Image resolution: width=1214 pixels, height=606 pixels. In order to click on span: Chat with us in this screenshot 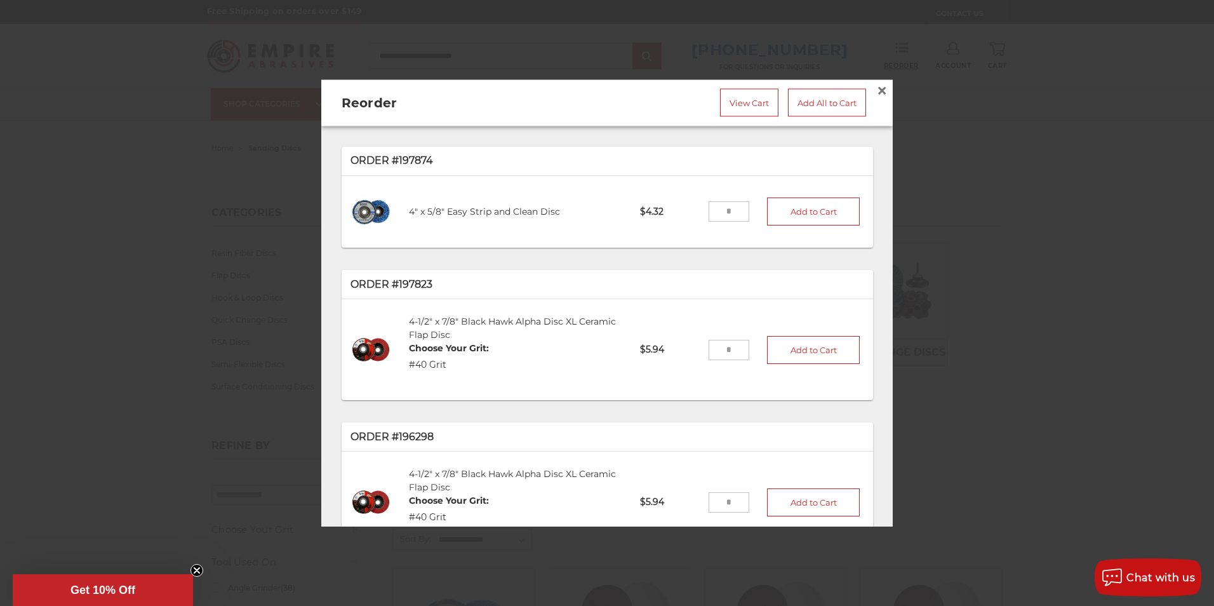, I will do `click(1160, 577)`.